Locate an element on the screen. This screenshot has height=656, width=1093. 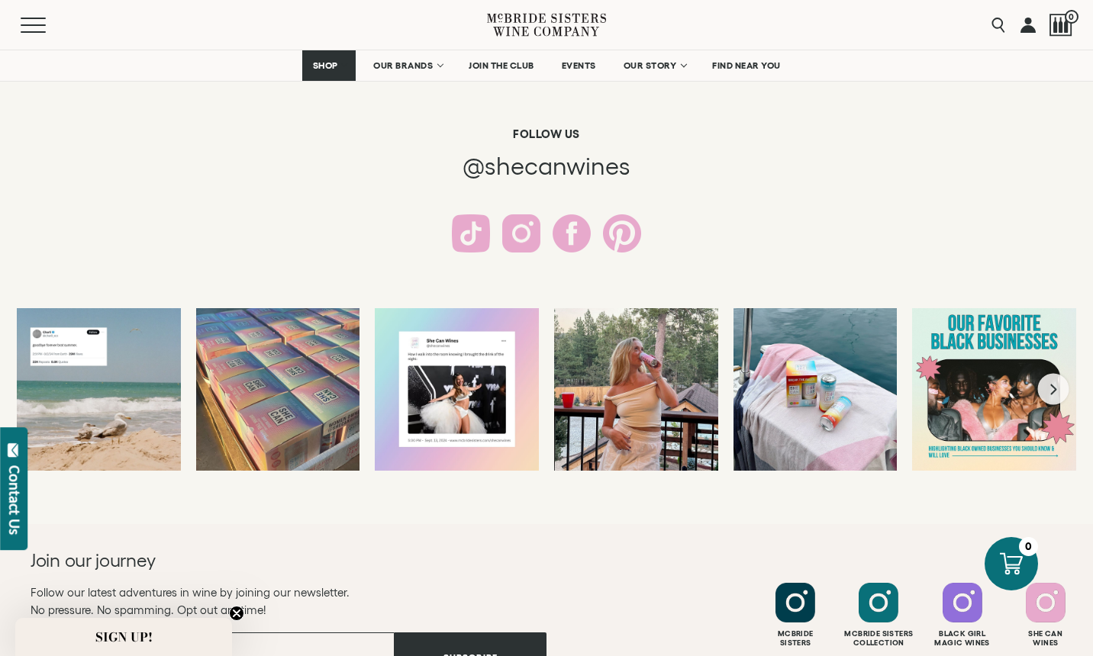
button: Close teaser is located at coordinates (237, 614).